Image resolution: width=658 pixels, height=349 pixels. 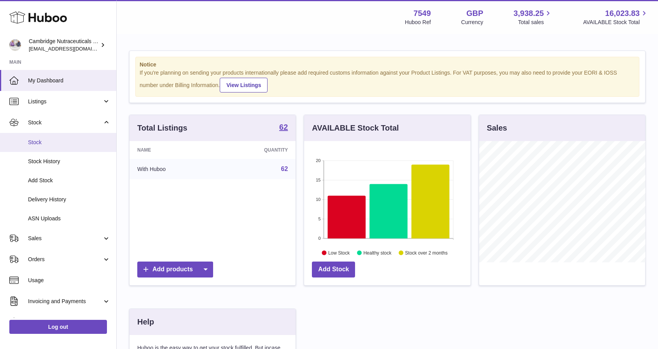 I want to click on span: Usage, so click(x=69, y=281).